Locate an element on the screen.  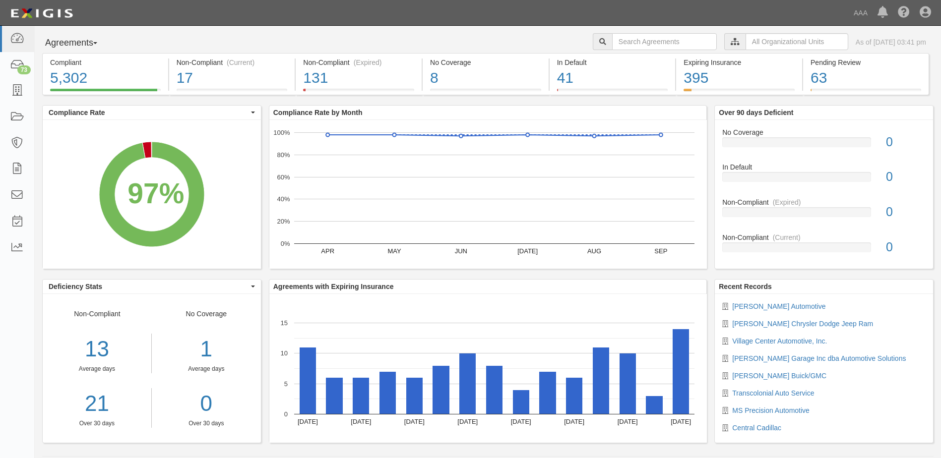
div: 17 is located at coordinates (232, 78).